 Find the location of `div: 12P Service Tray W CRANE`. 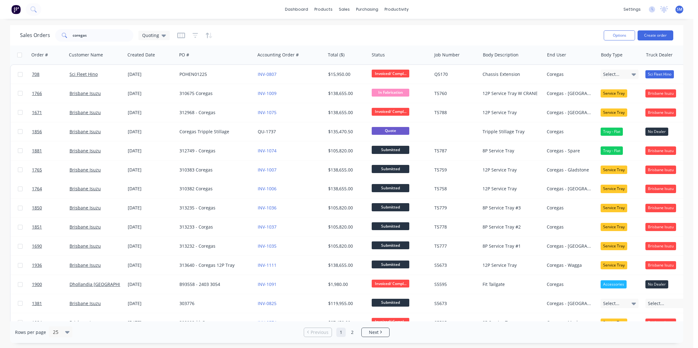

div: 12P Service Tray W CRANE is located at coordinates (511, 93).